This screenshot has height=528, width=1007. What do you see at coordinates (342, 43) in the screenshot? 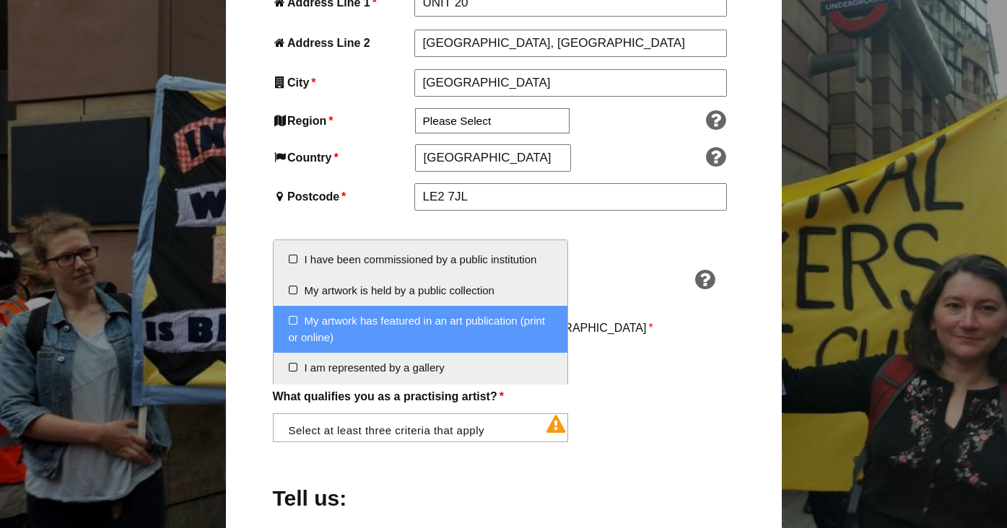
I see `label: Address Line 2` at bounding box center [342, 43].